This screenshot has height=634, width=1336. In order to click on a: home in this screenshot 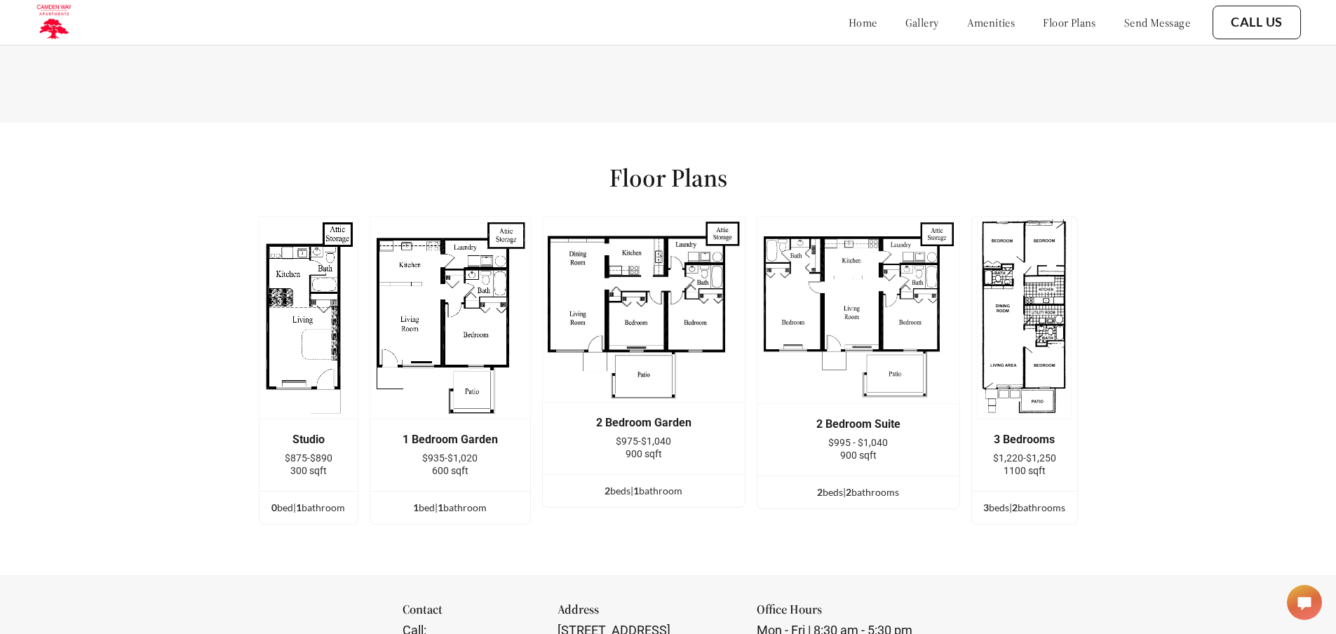, I will do `click(863, 22)`.